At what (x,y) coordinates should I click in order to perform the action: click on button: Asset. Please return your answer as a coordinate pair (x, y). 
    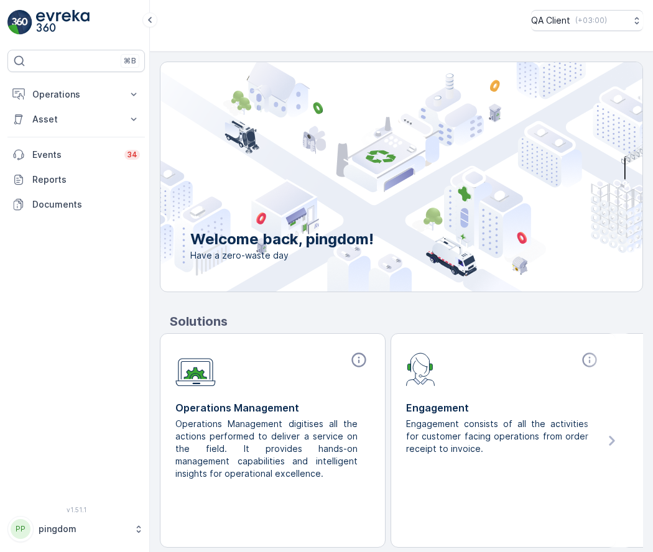
    Looking at the image, I should click on (76, 119).